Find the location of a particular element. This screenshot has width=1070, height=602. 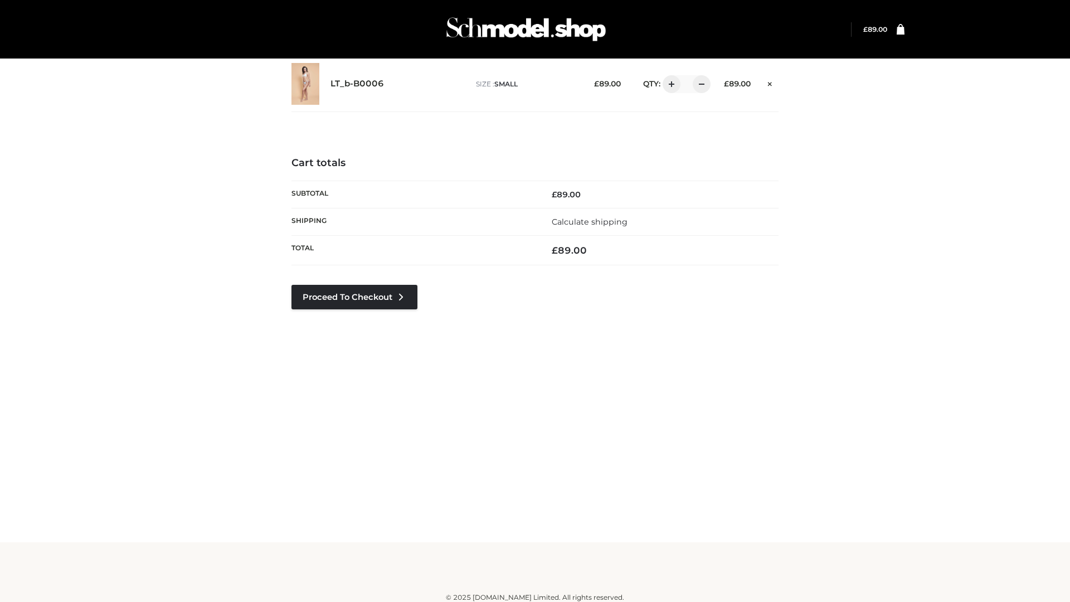

a: Schmodel Admin 964 is located at coordinates (526, 29).